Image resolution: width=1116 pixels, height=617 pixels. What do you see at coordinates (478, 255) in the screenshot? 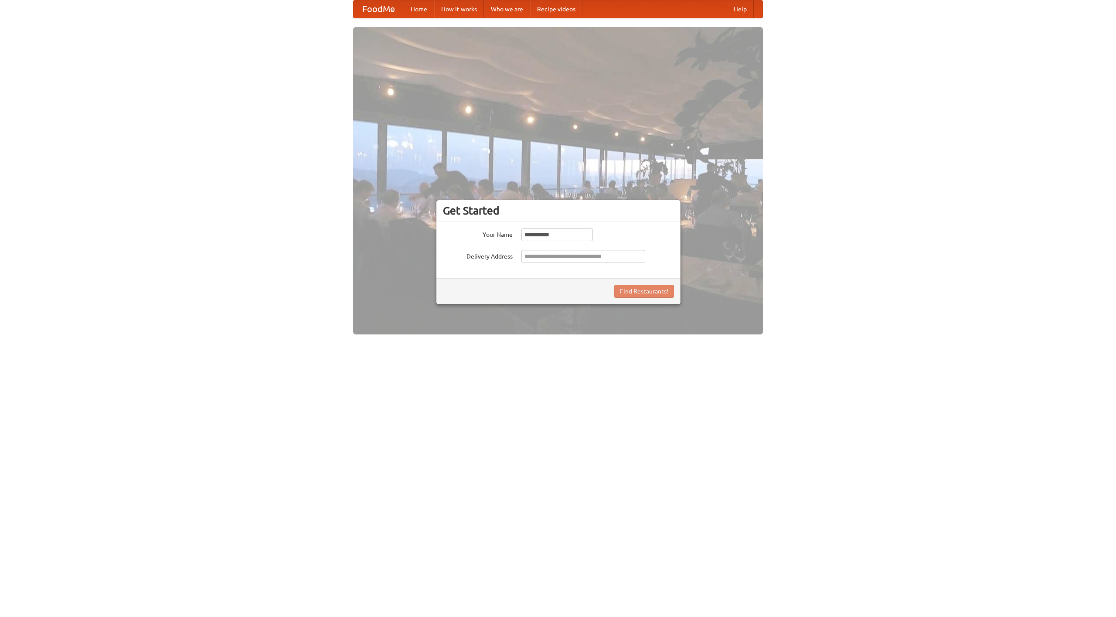
I see `label: Delivery Address` at bounding box center [478, 255].